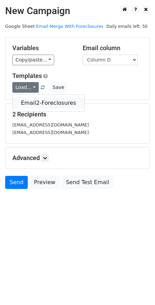 The image size is (155, 305). Describe the element at coordinates (58, 87) in the screenshot. I see `button: Save` at that location.